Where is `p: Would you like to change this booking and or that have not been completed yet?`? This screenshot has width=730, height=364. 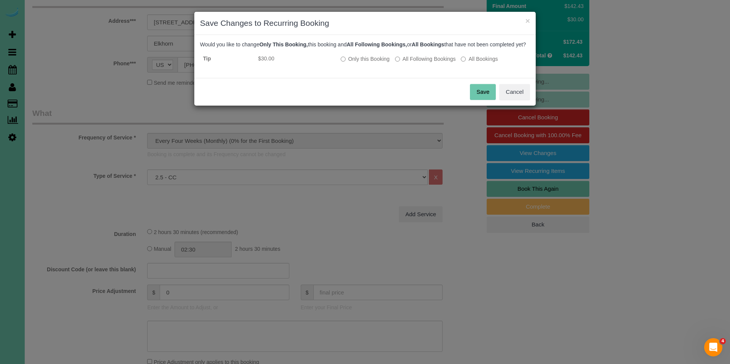
p: Would you like to change this booking and or that have not been completed yet? is located at coordinates (365, 44).